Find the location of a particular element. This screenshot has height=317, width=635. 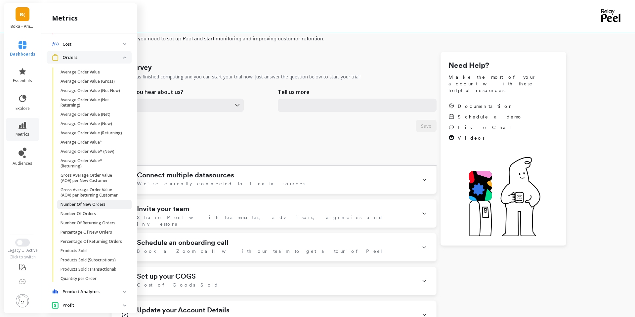

p: Products Sold (Transactional) is located at coordinates (88, 269).